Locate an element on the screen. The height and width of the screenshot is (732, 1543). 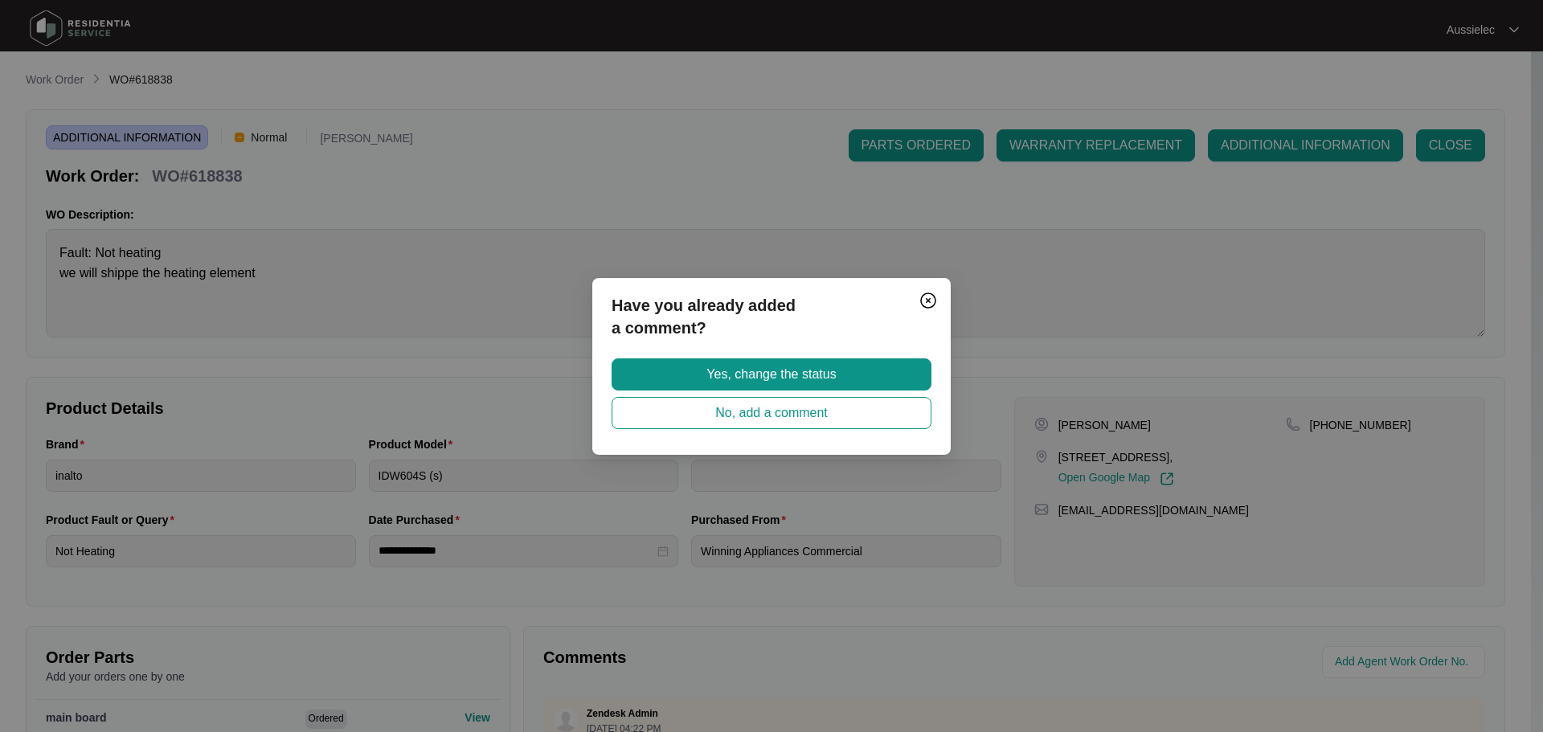
button: No, add a comment is located at coordinates (772, 413).